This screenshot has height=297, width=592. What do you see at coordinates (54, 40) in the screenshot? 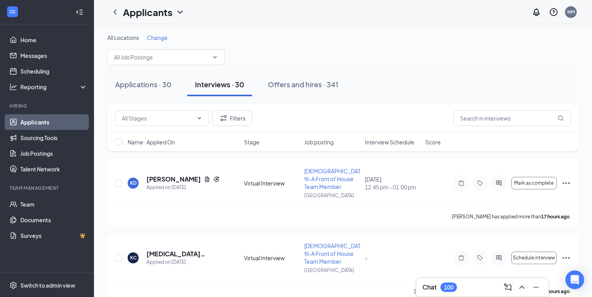
I see `a: Home` at bounding box center [54, 40].